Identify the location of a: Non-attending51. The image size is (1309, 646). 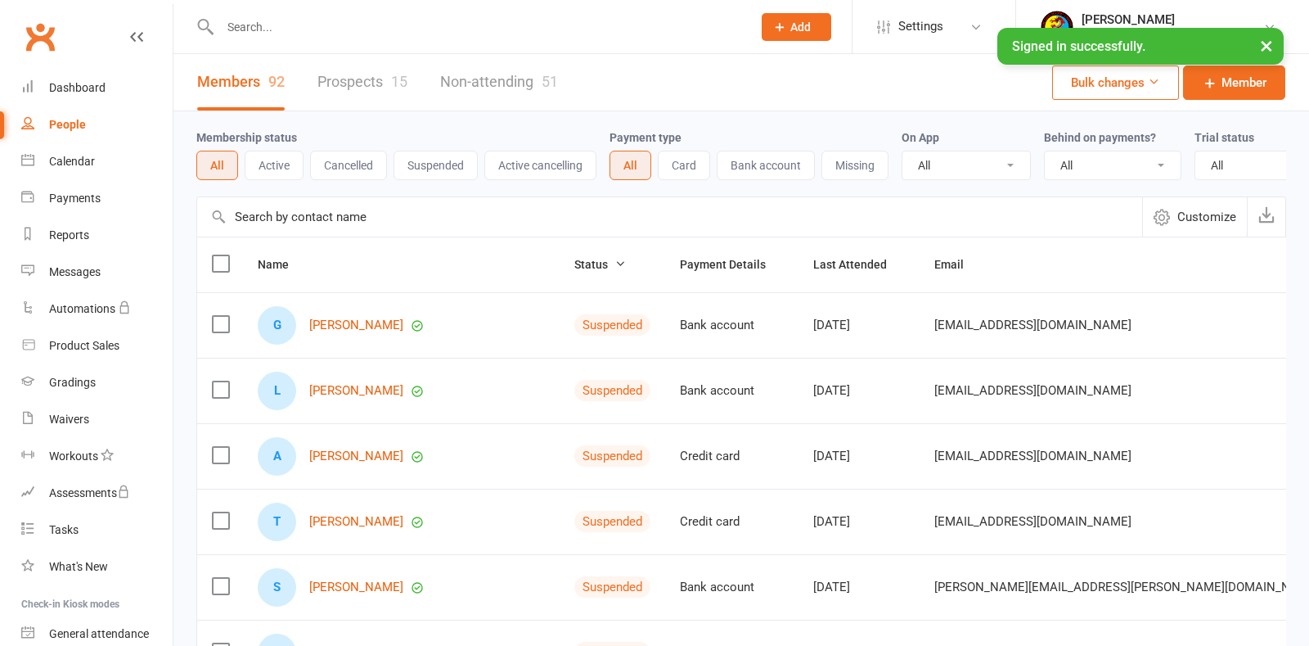
(499, 82).